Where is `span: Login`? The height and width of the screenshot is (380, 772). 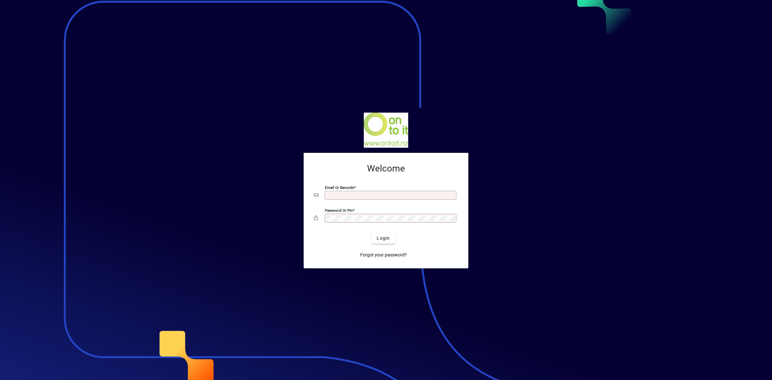 span: Login is located at coordinates (383, 238).